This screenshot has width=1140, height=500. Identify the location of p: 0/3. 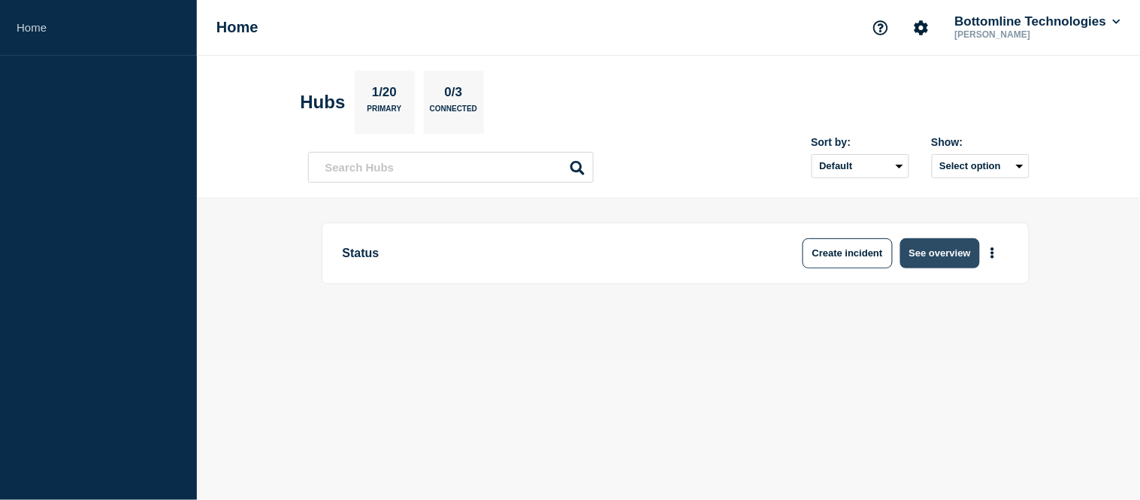
(453, 95).